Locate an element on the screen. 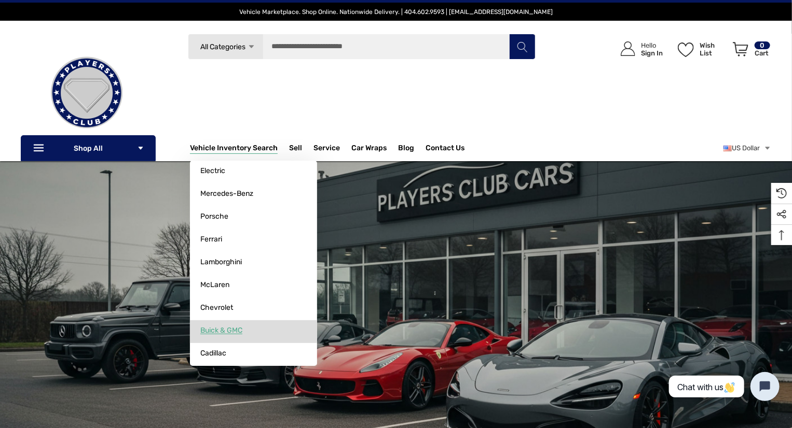 Image resolution: width=792 pixels, height=428 pixels. span: Electric is located at coordinates (213, 171).